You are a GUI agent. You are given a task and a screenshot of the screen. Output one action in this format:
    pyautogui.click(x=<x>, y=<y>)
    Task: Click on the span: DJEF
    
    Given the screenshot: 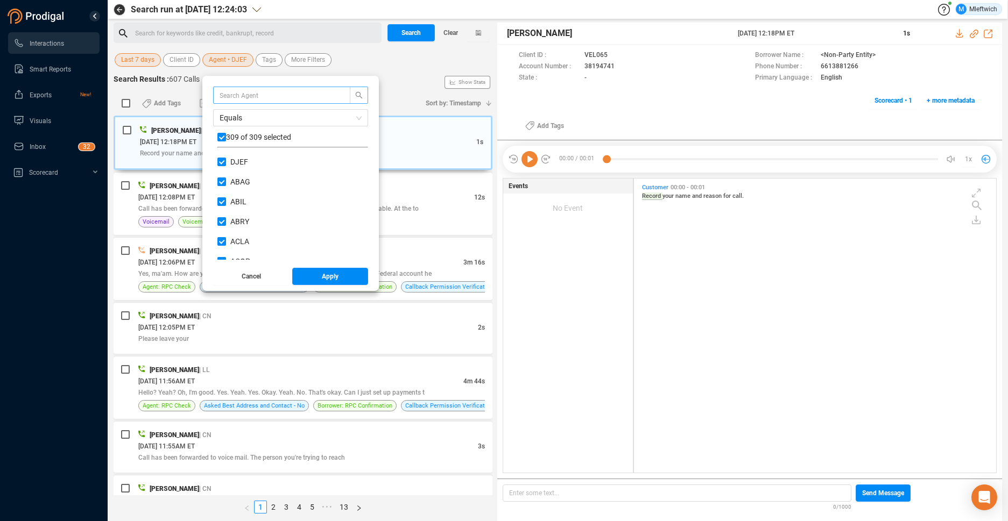 What is the action you would take?
    pyautogui.click(x=239, y=162)
    